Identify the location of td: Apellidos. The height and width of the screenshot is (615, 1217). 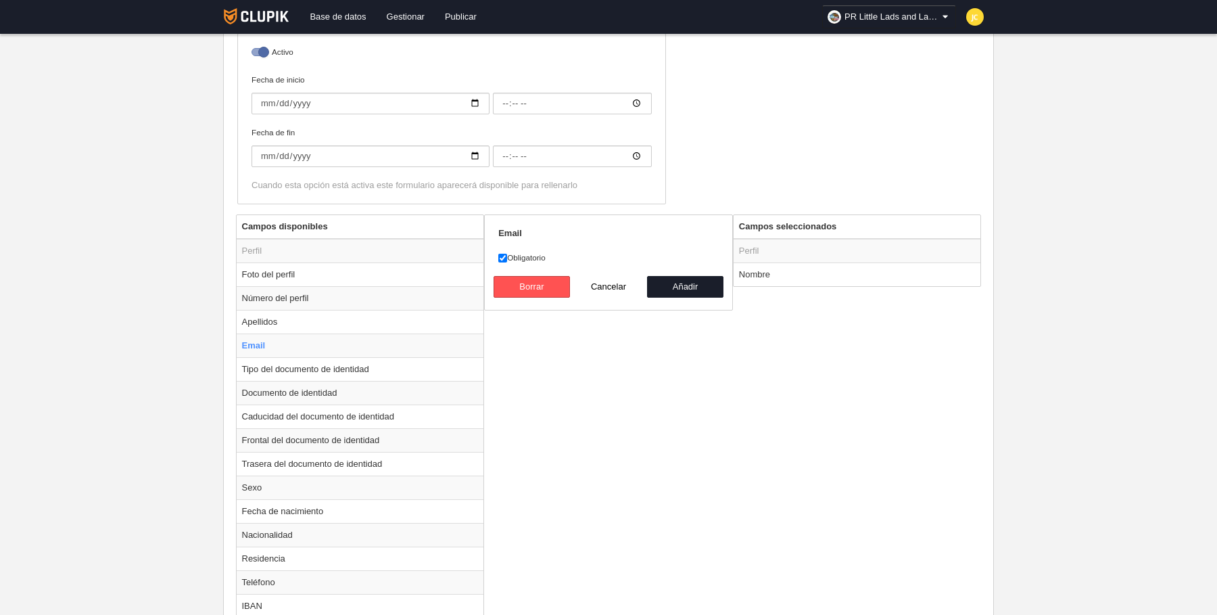
(360, 321).